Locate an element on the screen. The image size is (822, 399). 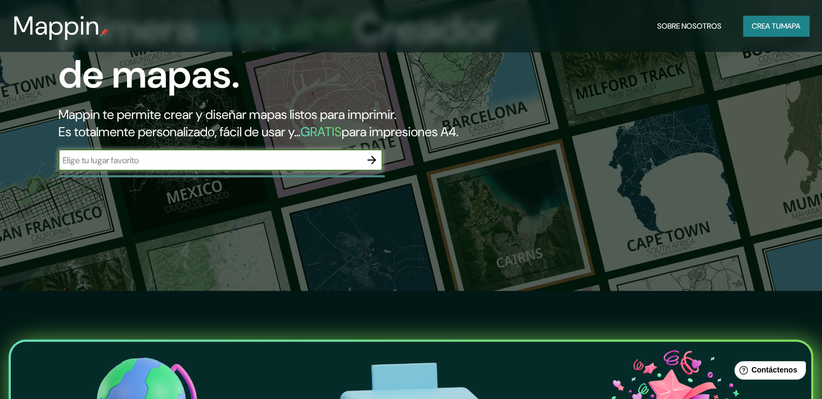
font: Es totalmente personalizado, fácil de usar y... is located at coordinates (179, 131).